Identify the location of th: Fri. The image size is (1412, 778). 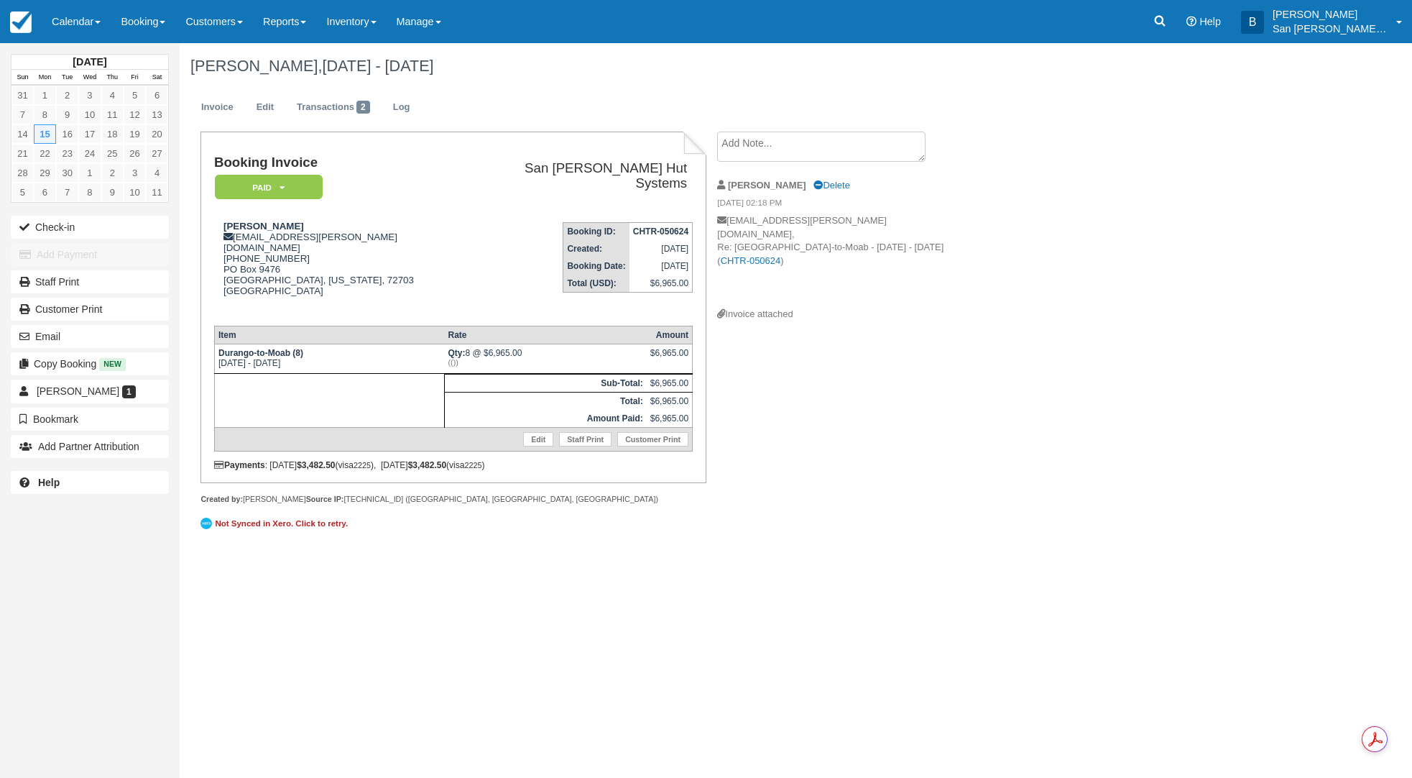
(134, 78).